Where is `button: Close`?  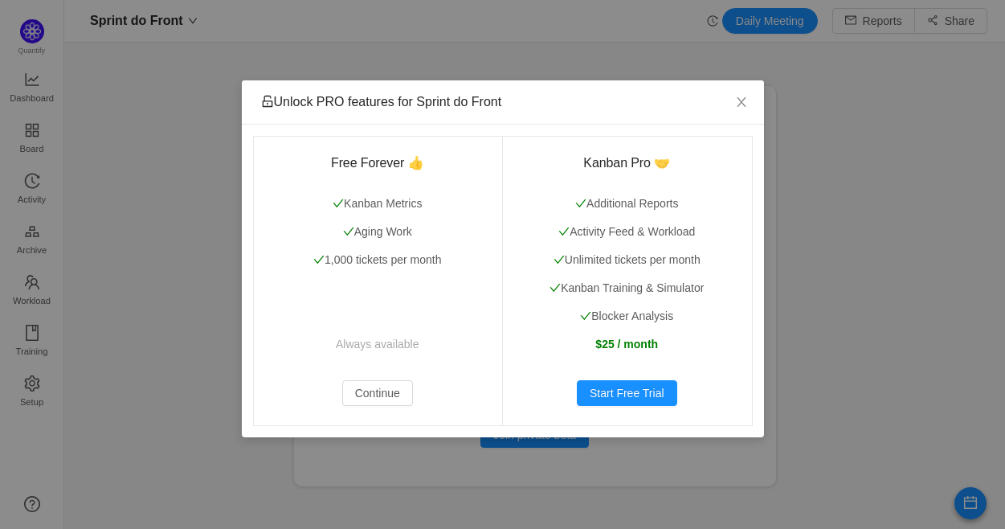 button: Close is located at coordinates (742, 103).